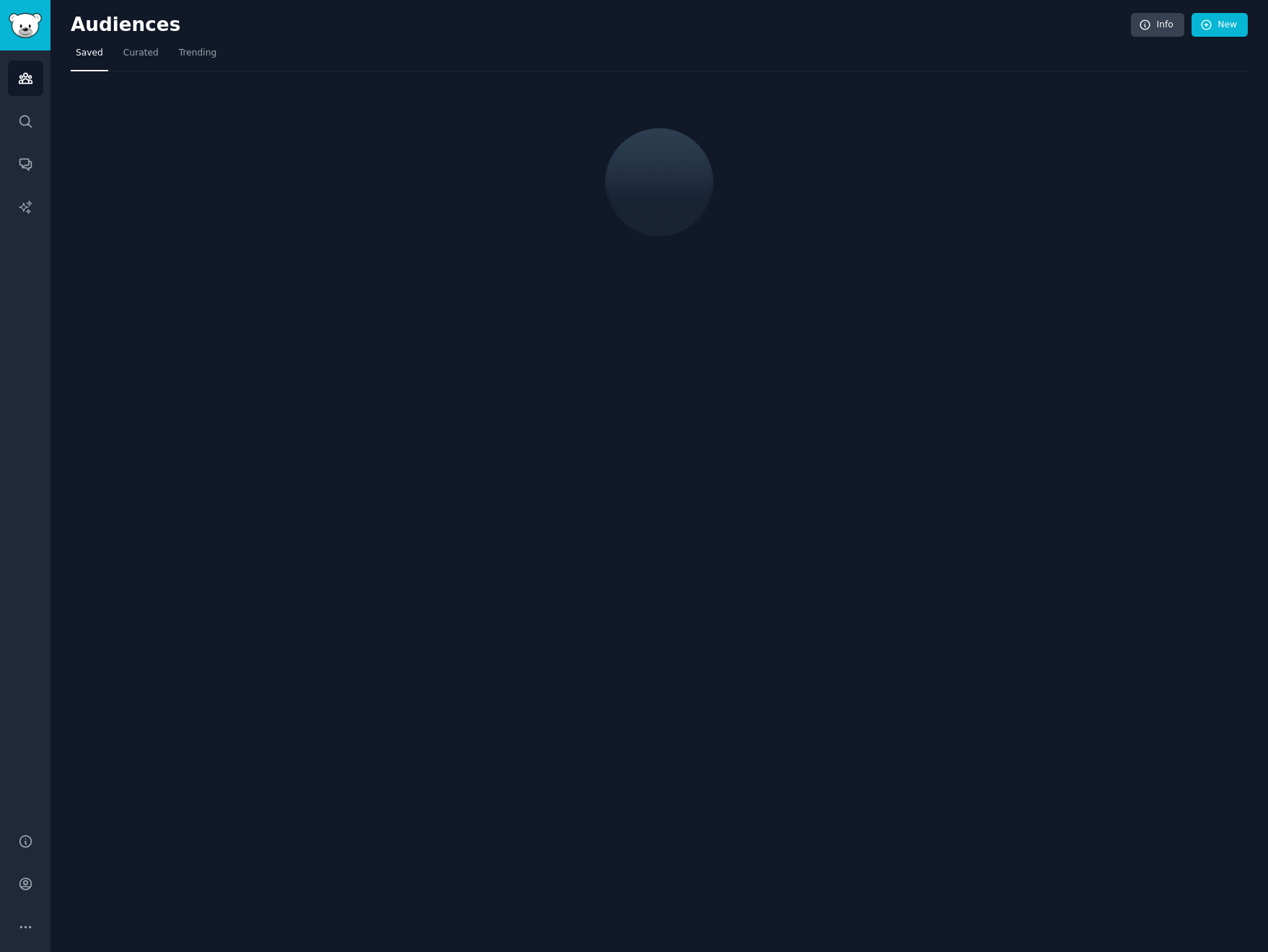  I want to click on a: Saved, so click(90, 57).